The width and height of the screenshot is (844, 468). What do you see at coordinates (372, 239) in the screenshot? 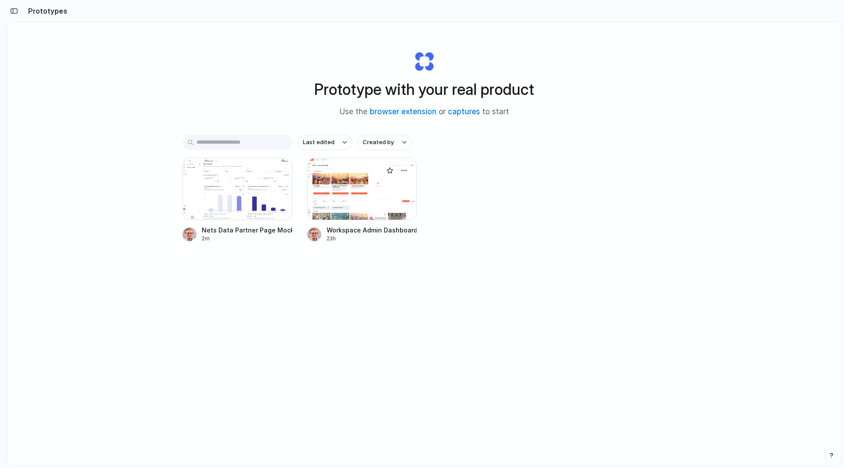
I see `div: 23h` at bounding box center [372, 239].